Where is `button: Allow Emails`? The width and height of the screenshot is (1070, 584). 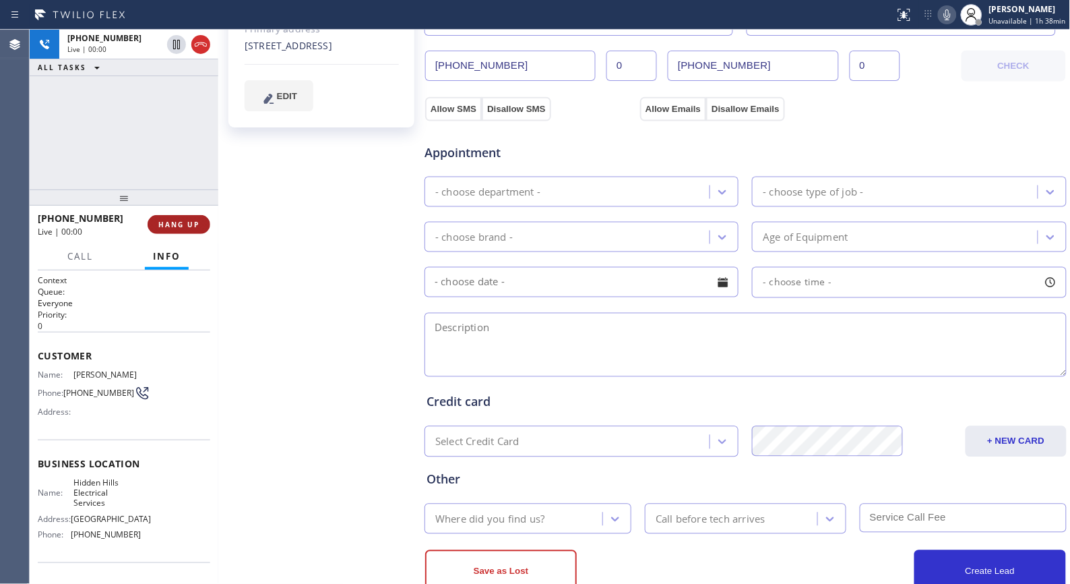 button: Allow Emails is located at coordinates (673, 109).